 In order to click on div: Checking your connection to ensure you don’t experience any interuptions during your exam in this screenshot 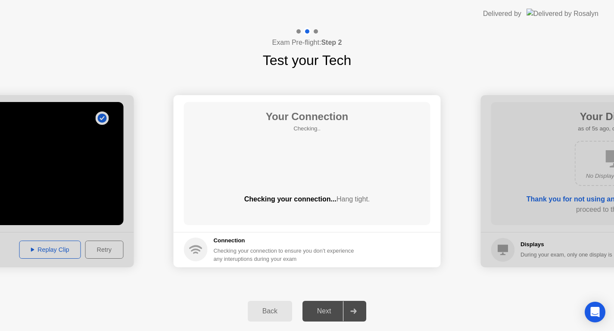, I will do `click(286, 255)`.